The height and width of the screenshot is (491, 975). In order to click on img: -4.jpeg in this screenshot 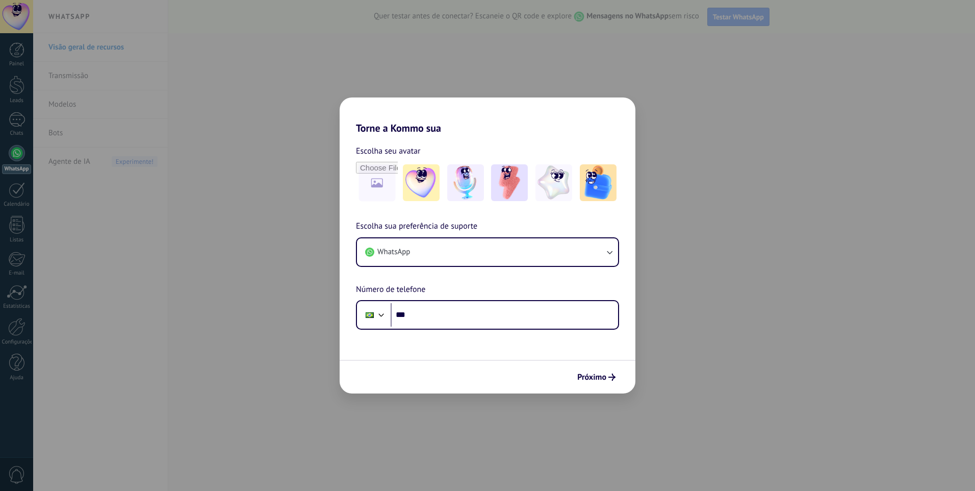, I will do `click(554, 183)`.